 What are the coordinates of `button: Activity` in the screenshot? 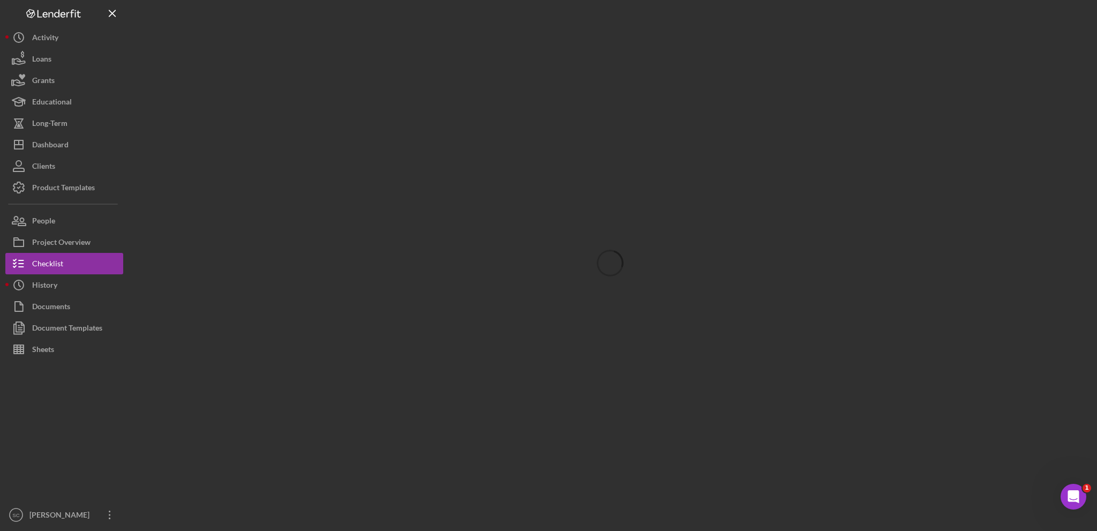 It's located at (64, 38).